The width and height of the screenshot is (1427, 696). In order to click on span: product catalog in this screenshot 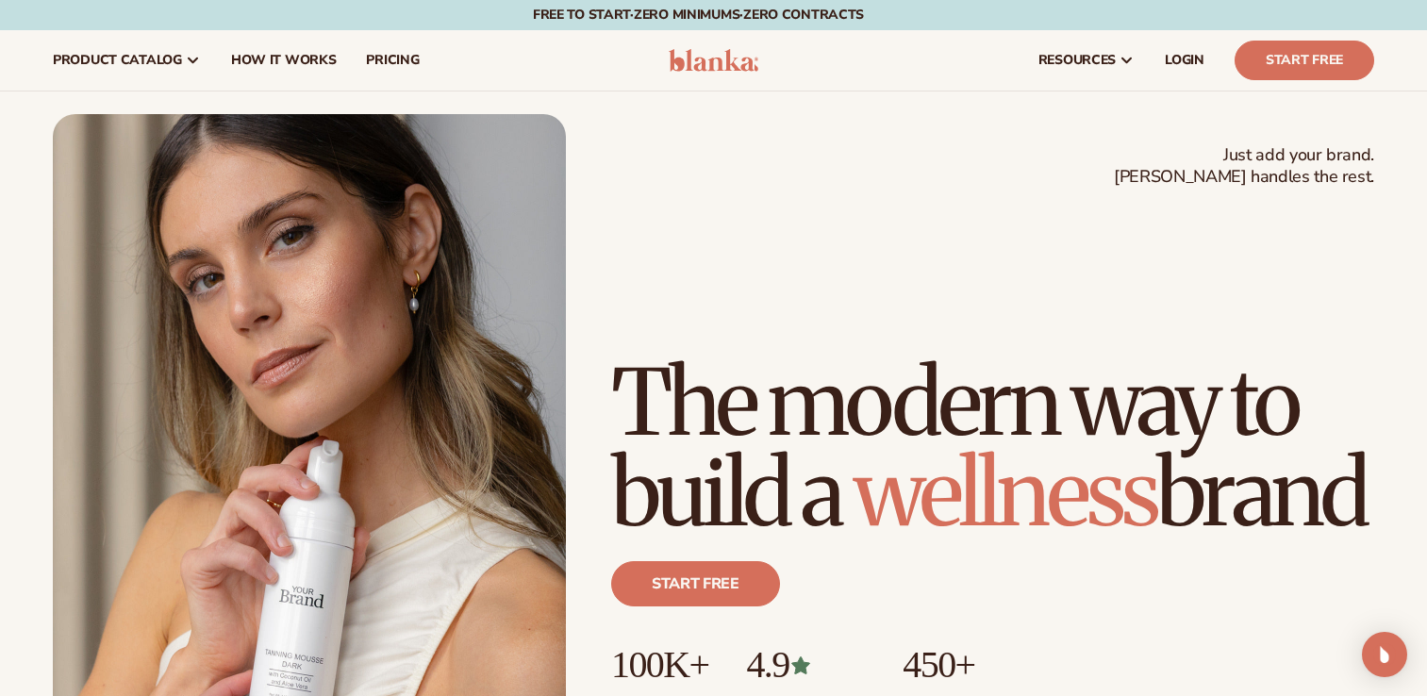, I will do `click(117, 60)`.